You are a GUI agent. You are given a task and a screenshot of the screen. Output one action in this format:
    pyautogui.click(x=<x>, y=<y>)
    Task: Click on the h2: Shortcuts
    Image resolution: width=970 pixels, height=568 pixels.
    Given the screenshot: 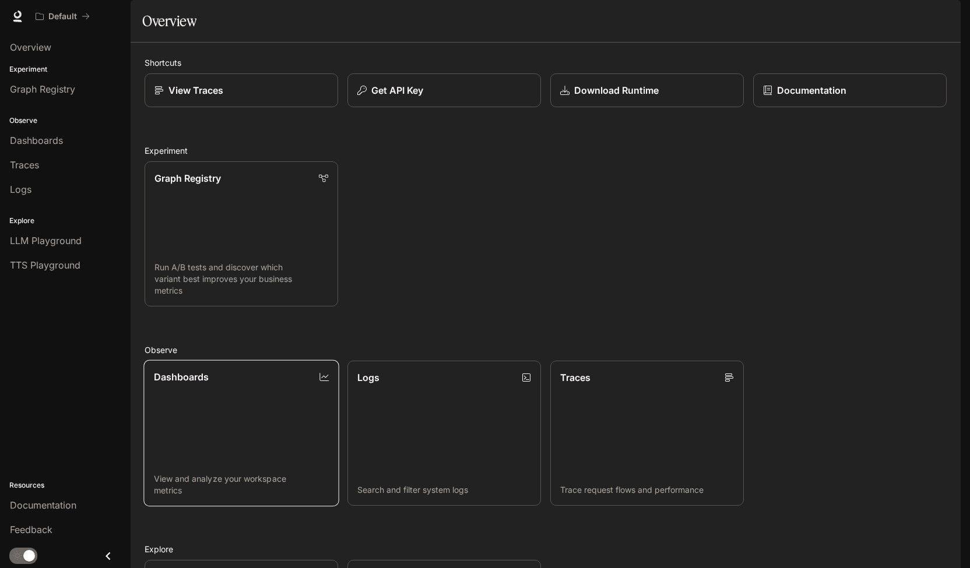 What is the action you would take?
    pyautogui.click(x=546, y=62)
    